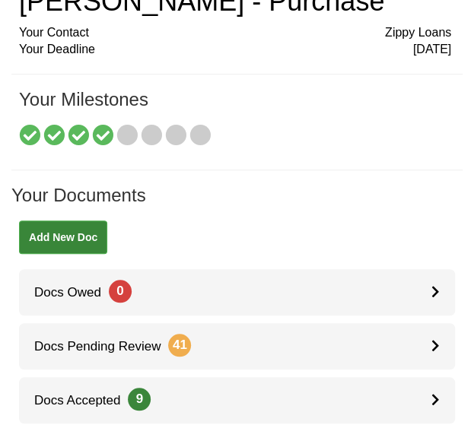 The height and width of the screenshot is (444, 474). I want to click on a: Add New Doc, so click(63, 237).